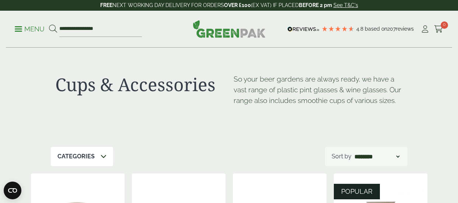 The image size is (458, 203). Describe the element at coordinates (229, 29) in the screenshot. I see `img: GreenPak Supplies` at that location.